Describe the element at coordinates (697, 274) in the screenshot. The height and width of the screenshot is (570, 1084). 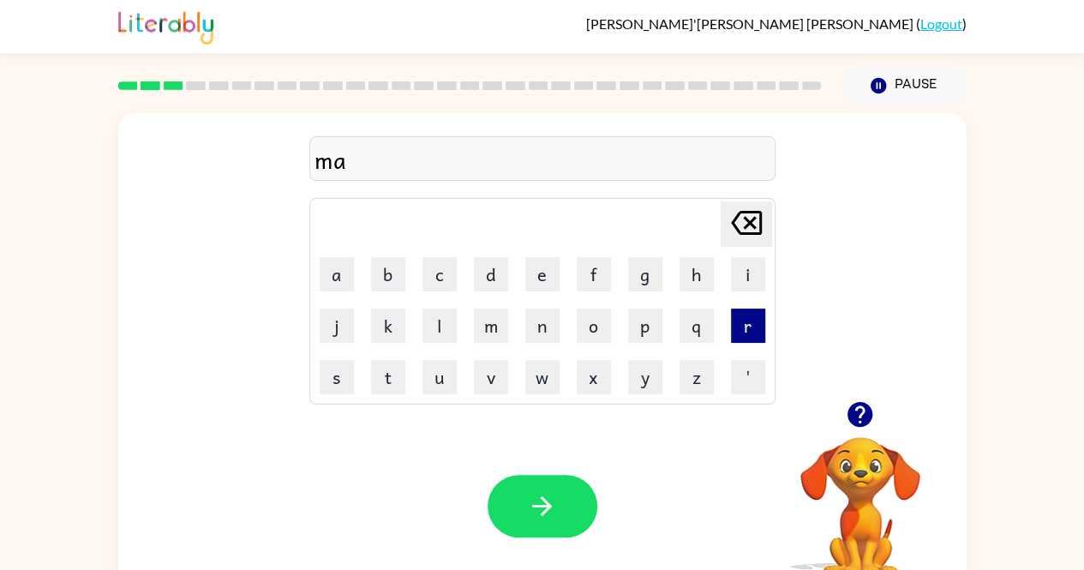
I see `button: h` at that location.